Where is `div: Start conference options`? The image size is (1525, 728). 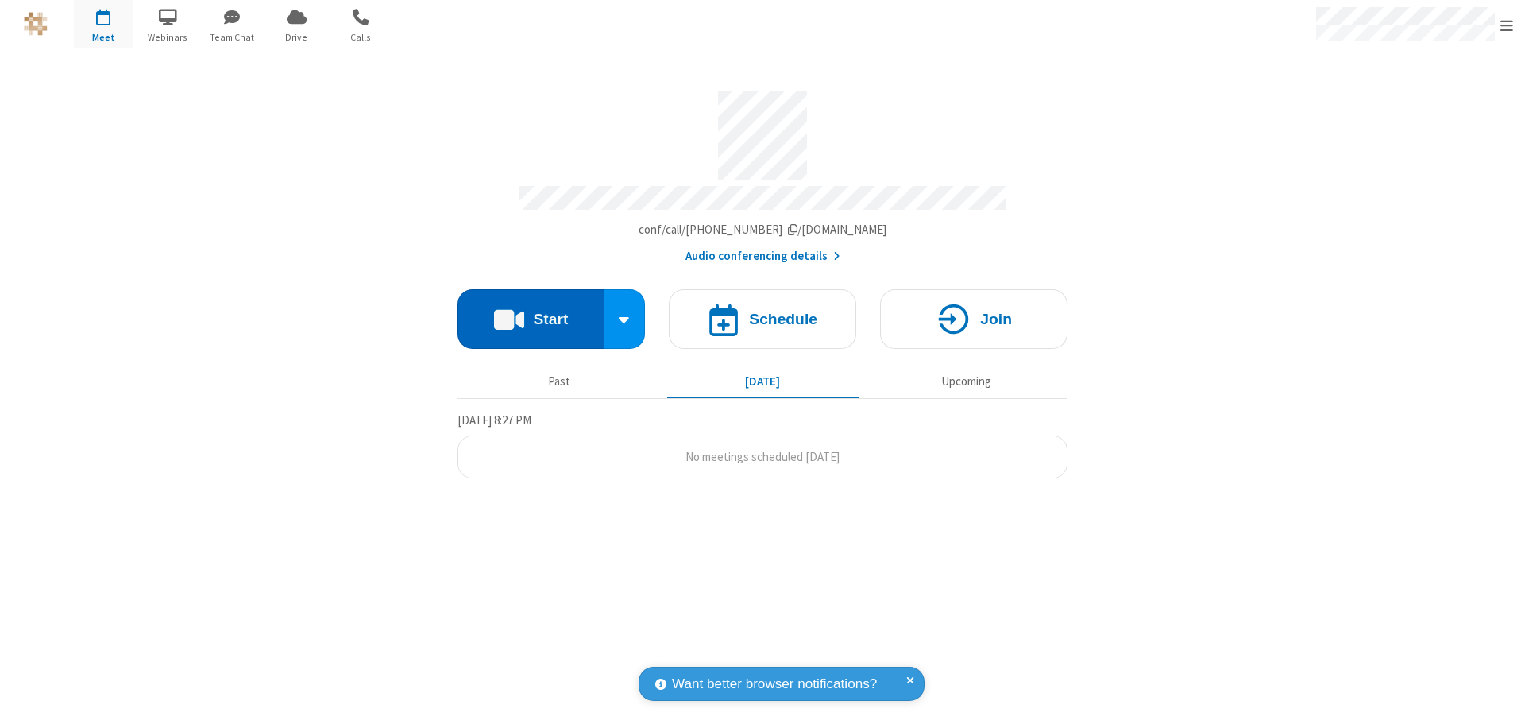 div: Start conference options is located at coordinates (625, 319).